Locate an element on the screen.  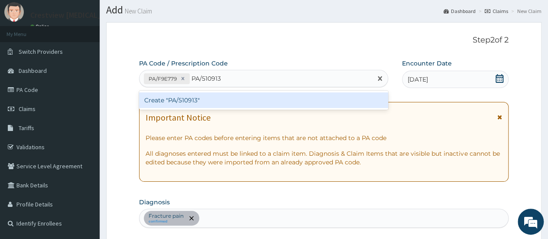
a: Online is located at coordinates (41, 26).